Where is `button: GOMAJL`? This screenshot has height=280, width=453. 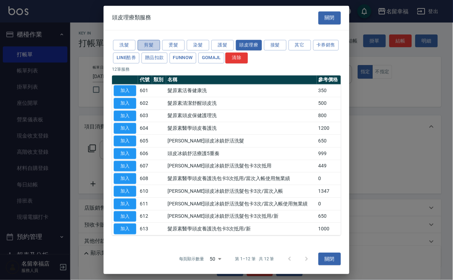
button: GOMAJL is located at coordinates (212, 58).